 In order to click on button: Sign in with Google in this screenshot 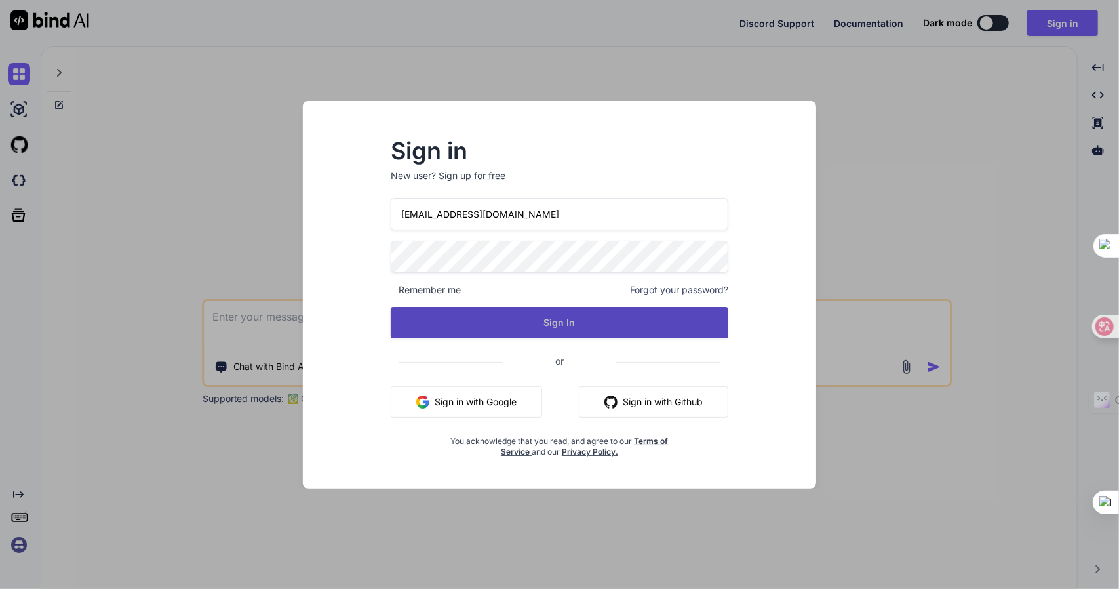, I will do `click(466, 402)`.